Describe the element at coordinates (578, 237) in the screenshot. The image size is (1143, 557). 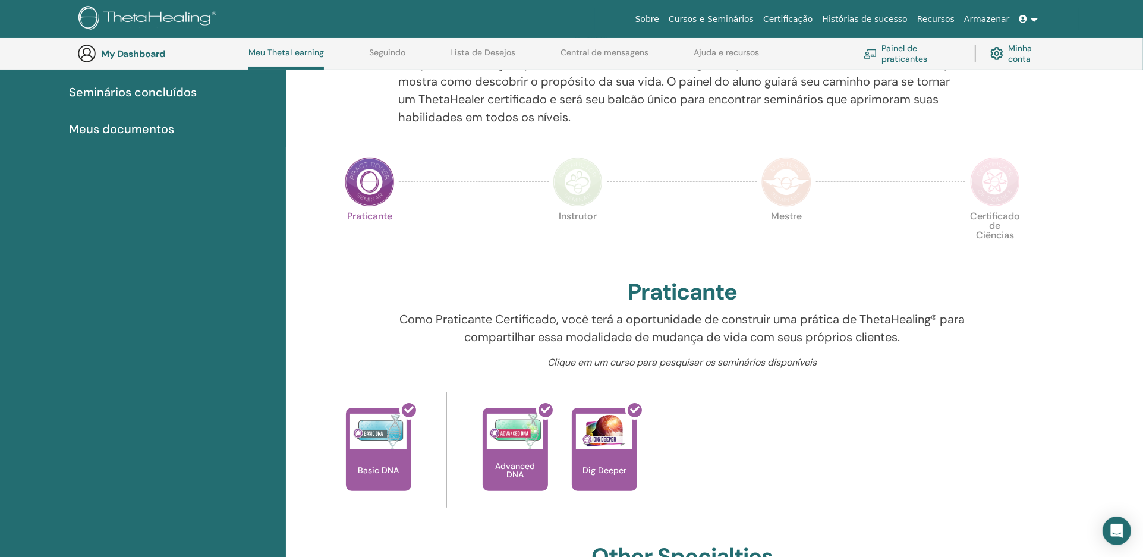
I see `p: Instrutor` at that location.